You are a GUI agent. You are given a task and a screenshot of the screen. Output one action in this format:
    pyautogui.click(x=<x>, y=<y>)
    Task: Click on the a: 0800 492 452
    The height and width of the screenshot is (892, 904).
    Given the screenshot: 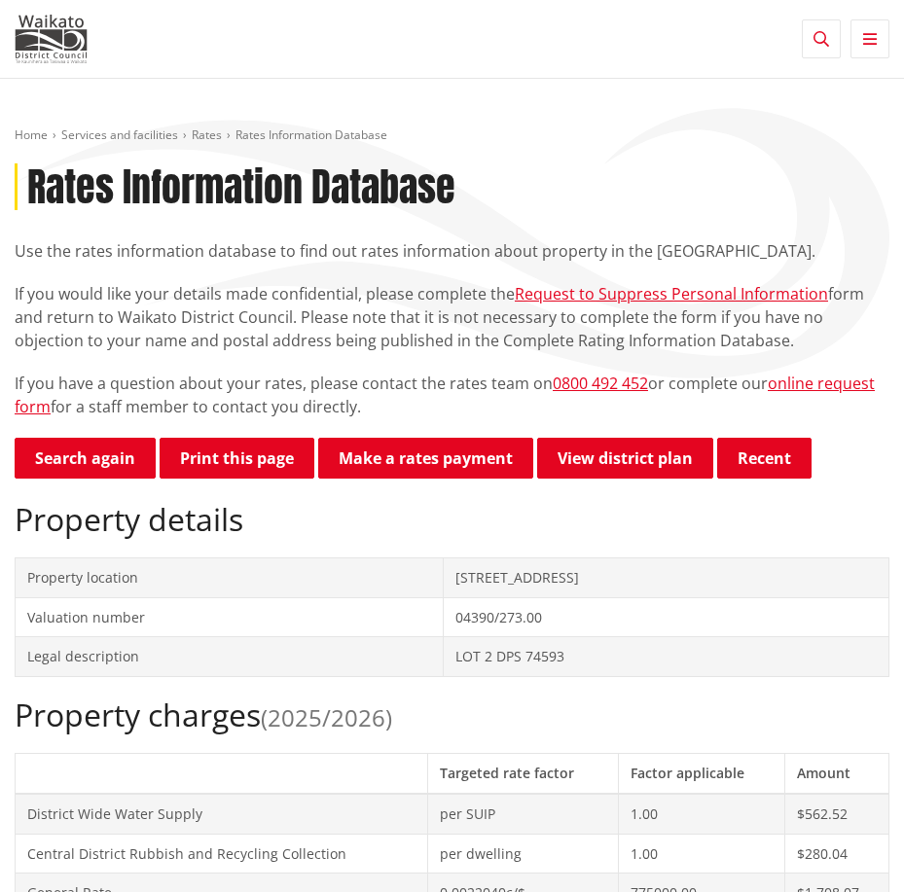 What is the action you would take?
    pyautogui.click(x=600, y=383)
    